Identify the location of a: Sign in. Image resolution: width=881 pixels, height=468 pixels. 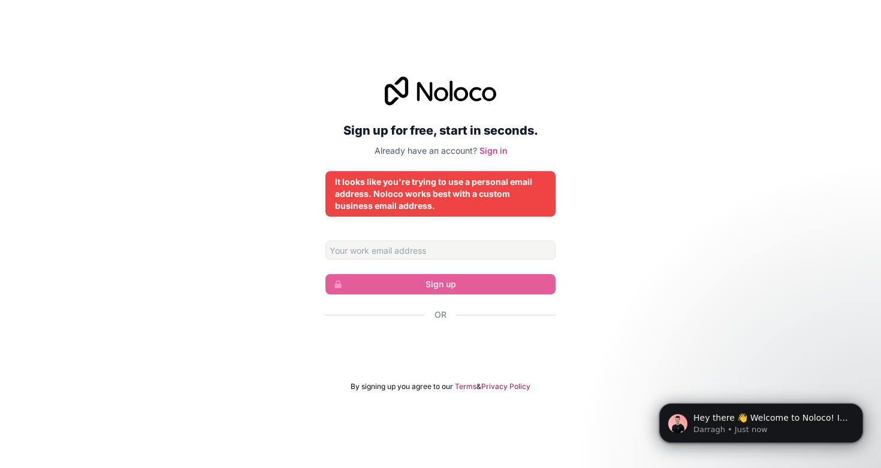
(493, 150).